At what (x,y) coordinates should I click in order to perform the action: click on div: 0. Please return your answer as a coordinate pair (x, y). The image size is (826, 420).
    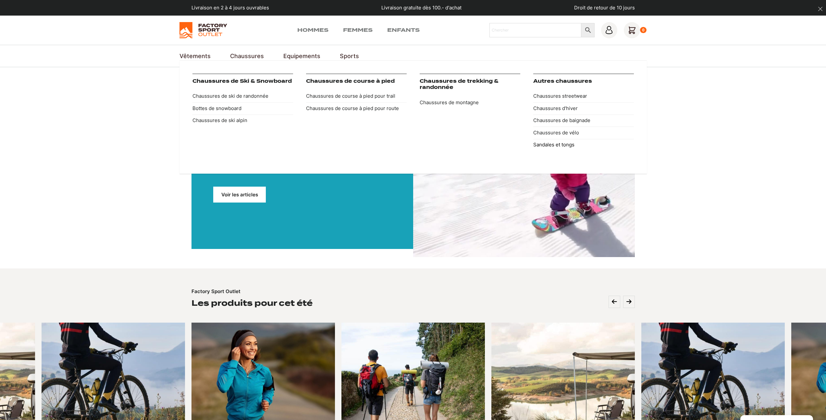
    Looking at the image, I should click on (644, 30).